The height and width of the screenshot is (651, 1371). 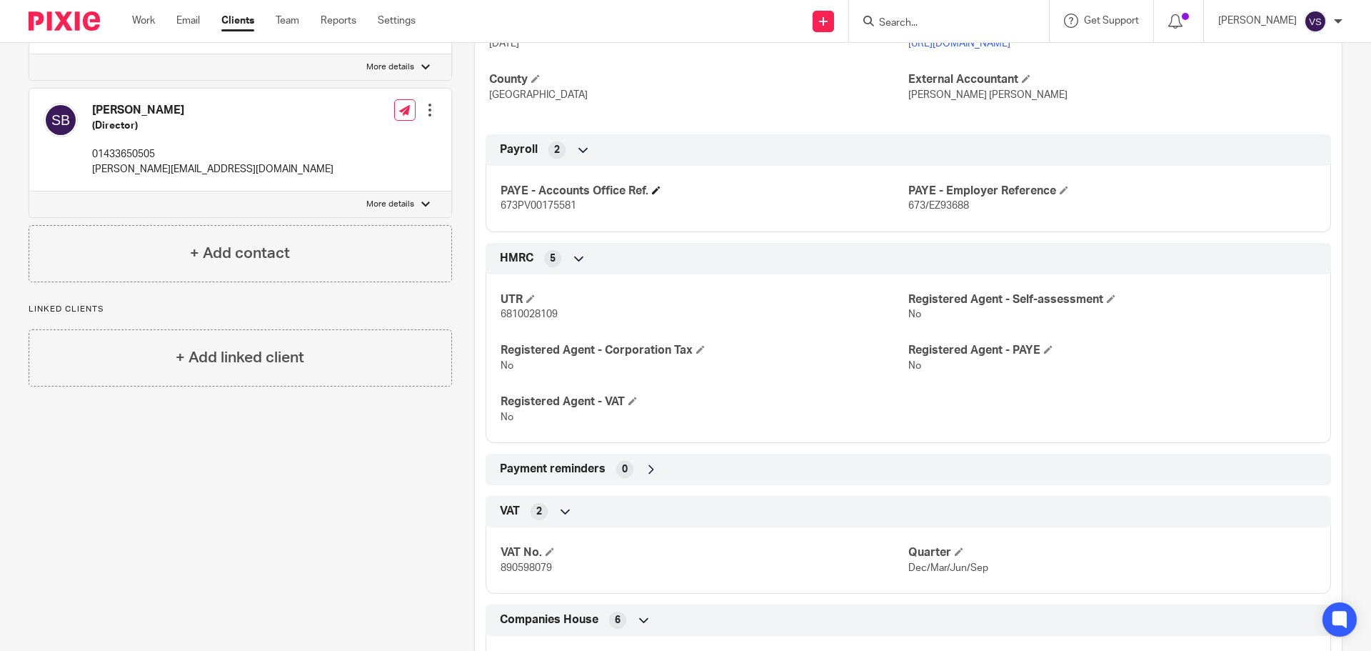 What do you see at coordinates (510, 511) in the screenshot?
I see `span: VAT` at bounding box center [510, 511].